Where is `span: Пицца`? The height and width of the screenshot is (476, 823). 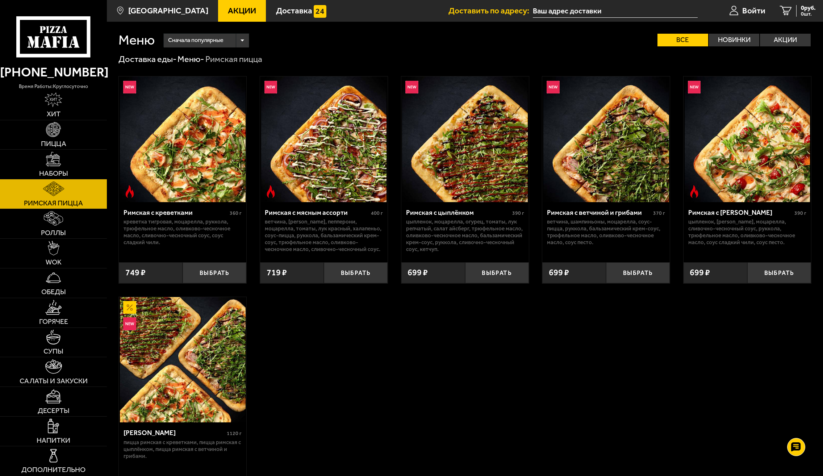
span: Пицца is located at coordinates (54, 144).